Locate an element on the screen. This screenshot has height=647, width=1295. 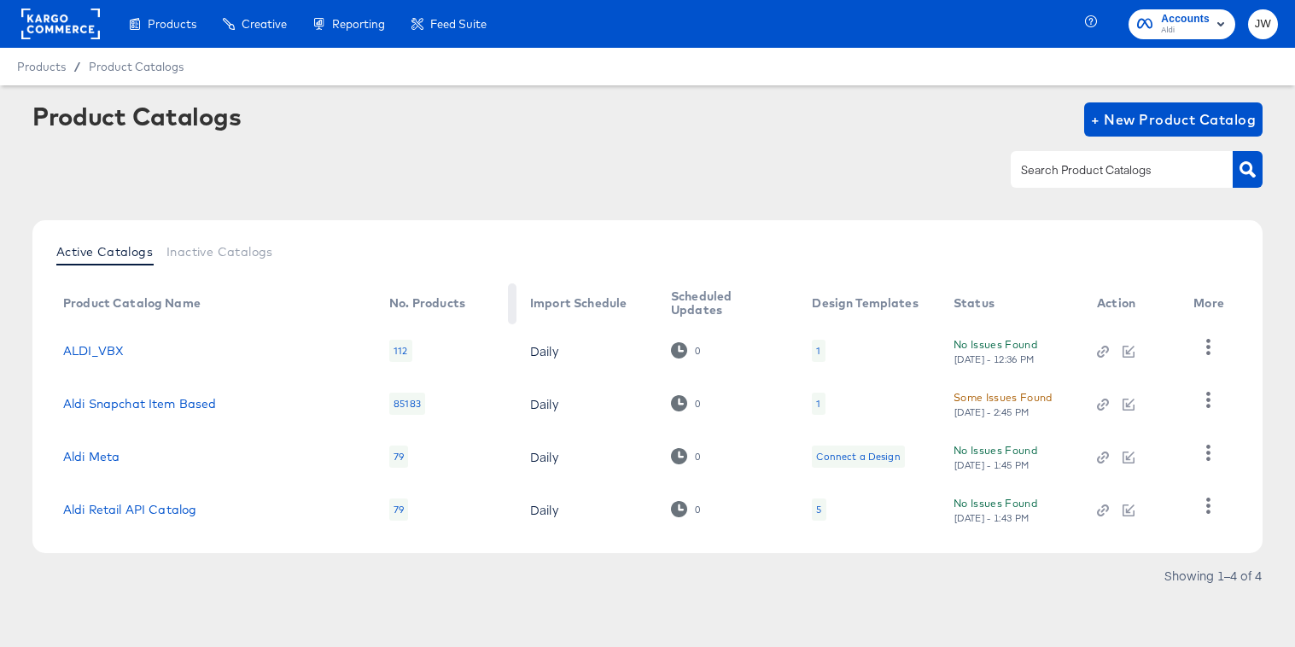
span: Active Catalogs is located at coordinates (104, 252).